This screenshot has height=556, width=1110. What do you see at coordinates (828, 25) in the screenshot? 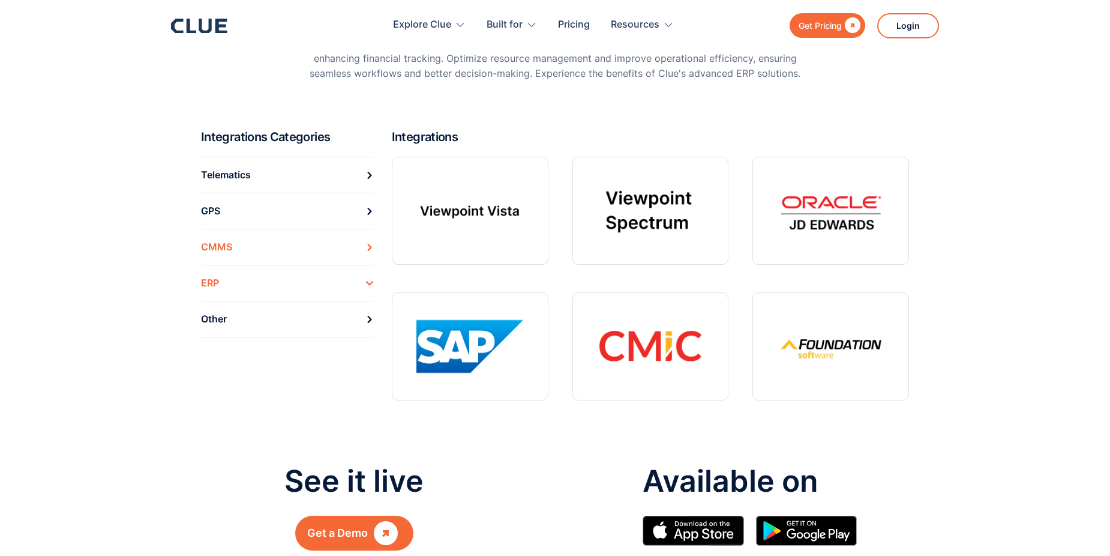
I see `a: Get Pricing` at bounding box center [828, 25].